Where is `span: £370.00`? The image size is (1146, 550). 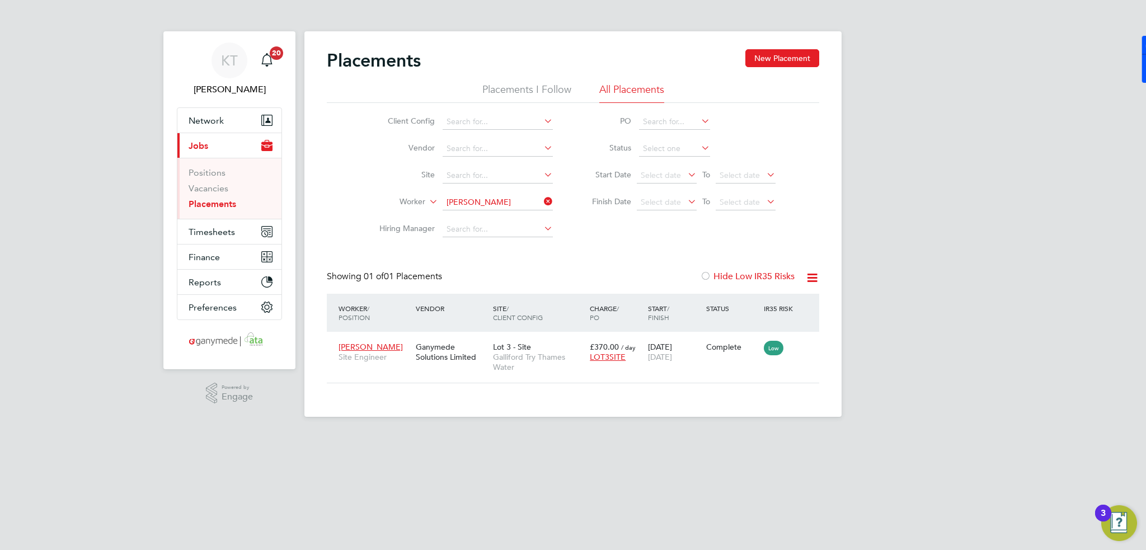 span: £370.00 is located at coordinates (604, 347).